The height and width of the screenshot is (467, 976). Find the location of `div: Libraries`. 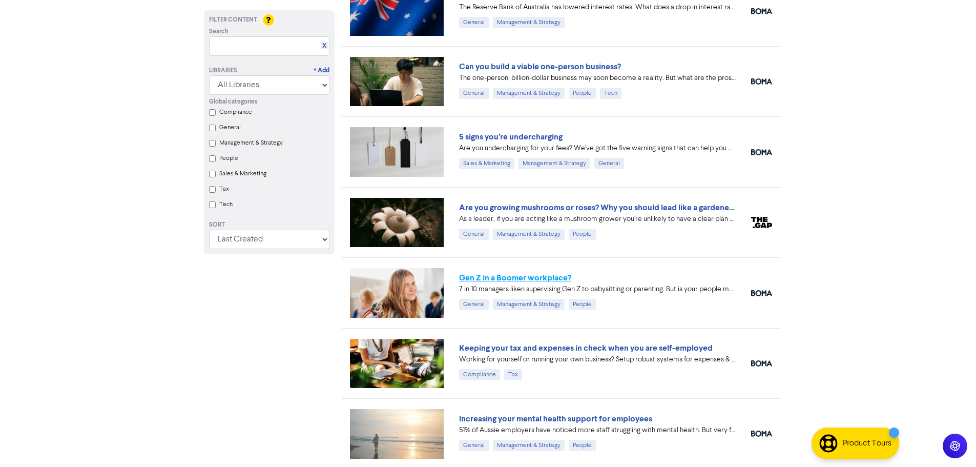

div: Libraries is located at coordinates (223, 71).